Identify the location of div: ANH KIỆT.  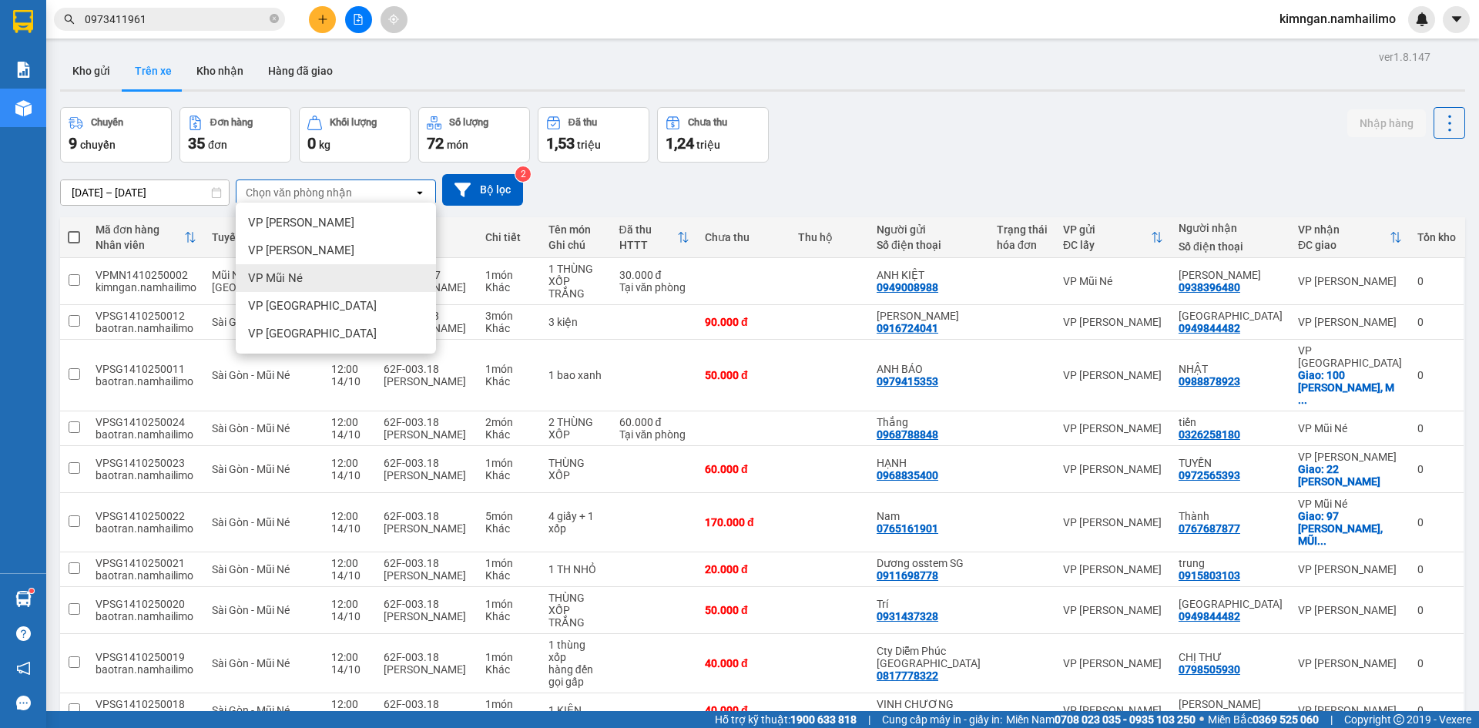
(929, 275).